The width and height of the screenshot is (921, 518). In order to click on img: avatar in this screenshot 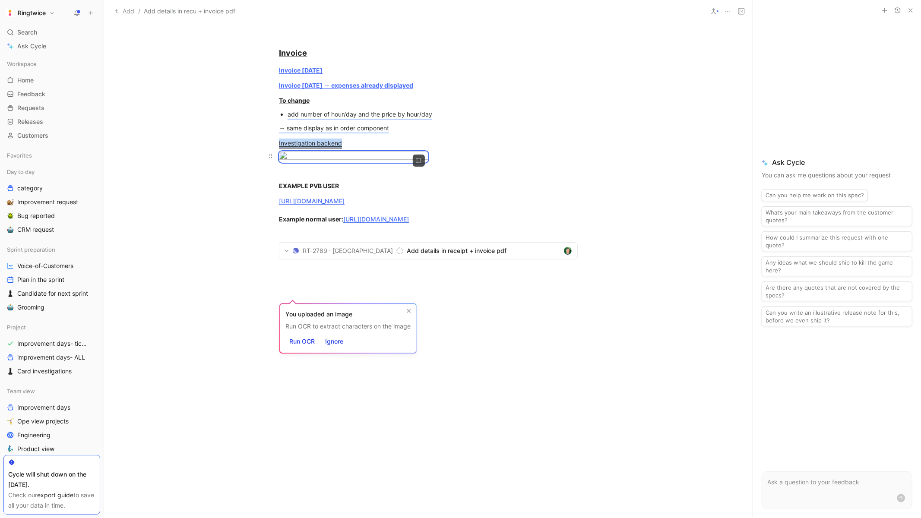, I will do `click(568, 251)`.